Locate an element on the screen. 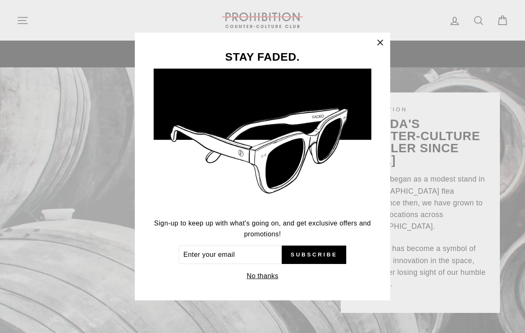 This screenshot has height=333, width=525. button: Subscribe is located at coordinates (314, 255).